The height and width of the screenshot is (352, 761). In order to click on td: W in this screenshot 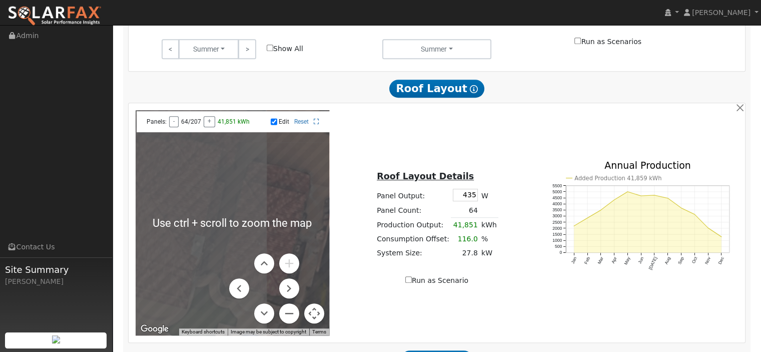, I will do `click(489, 195)`.